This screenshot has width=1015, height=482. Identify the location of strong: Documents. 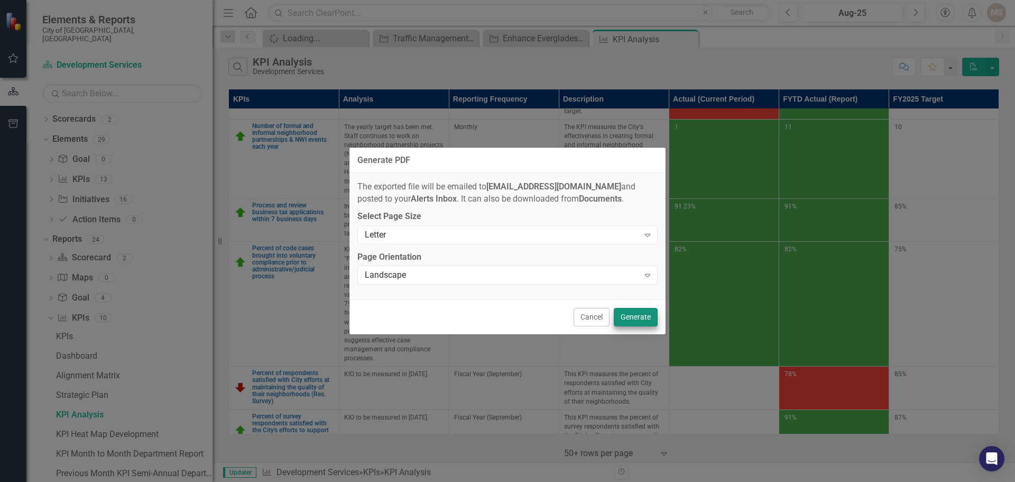
(600, 198).